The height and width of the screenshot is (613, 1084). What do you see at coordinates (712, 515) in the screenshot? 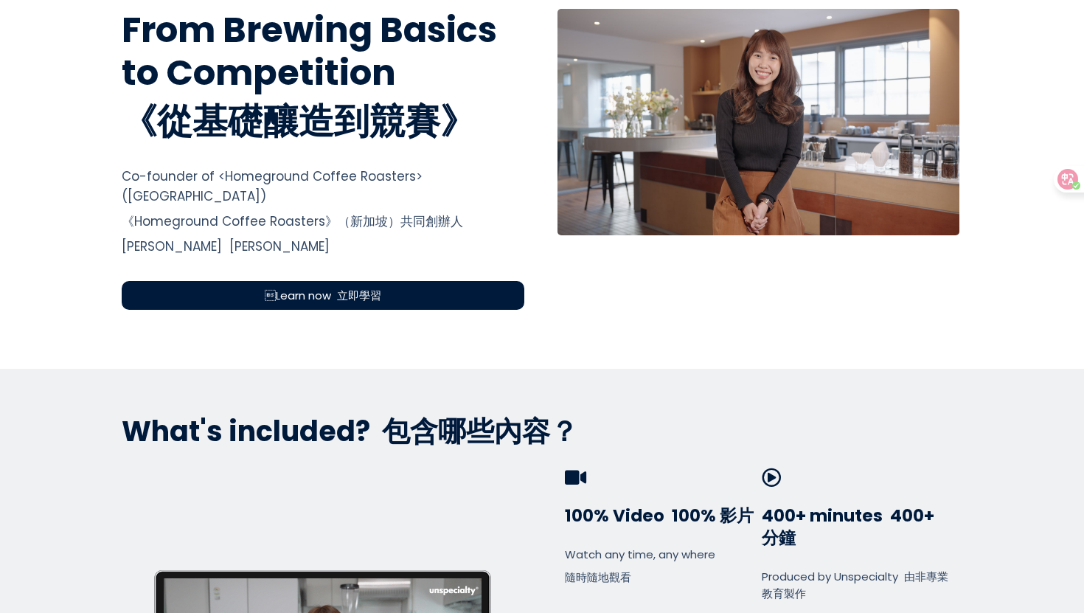
I see `font: 100% 影片` at bounding box center [712, 515].